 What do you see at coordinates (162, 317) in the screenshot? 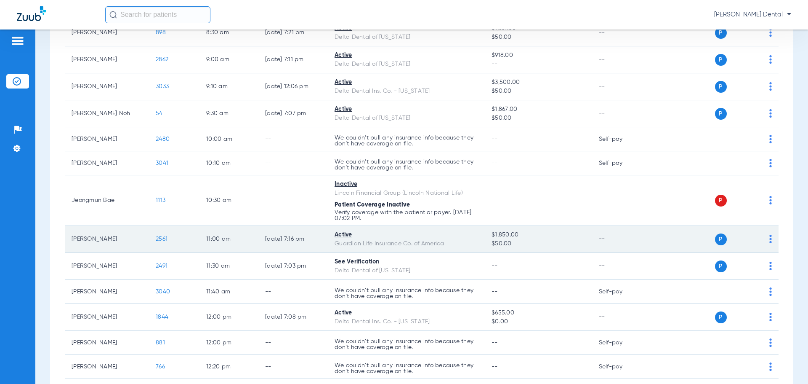
I see `span: 1844` at bounding box center [162, 317].